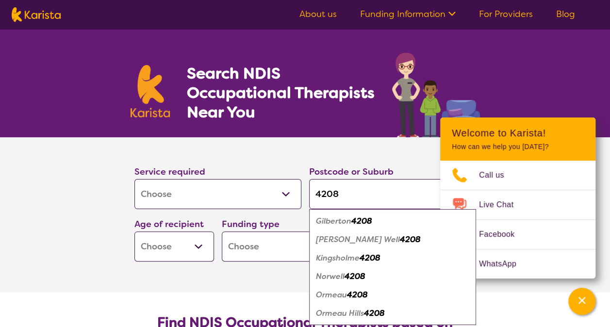 This screenshot has width=610, height=327. Describe the element at coordinates (503, 264) in the screenshot. I see `span: WhatsApp` at that location.